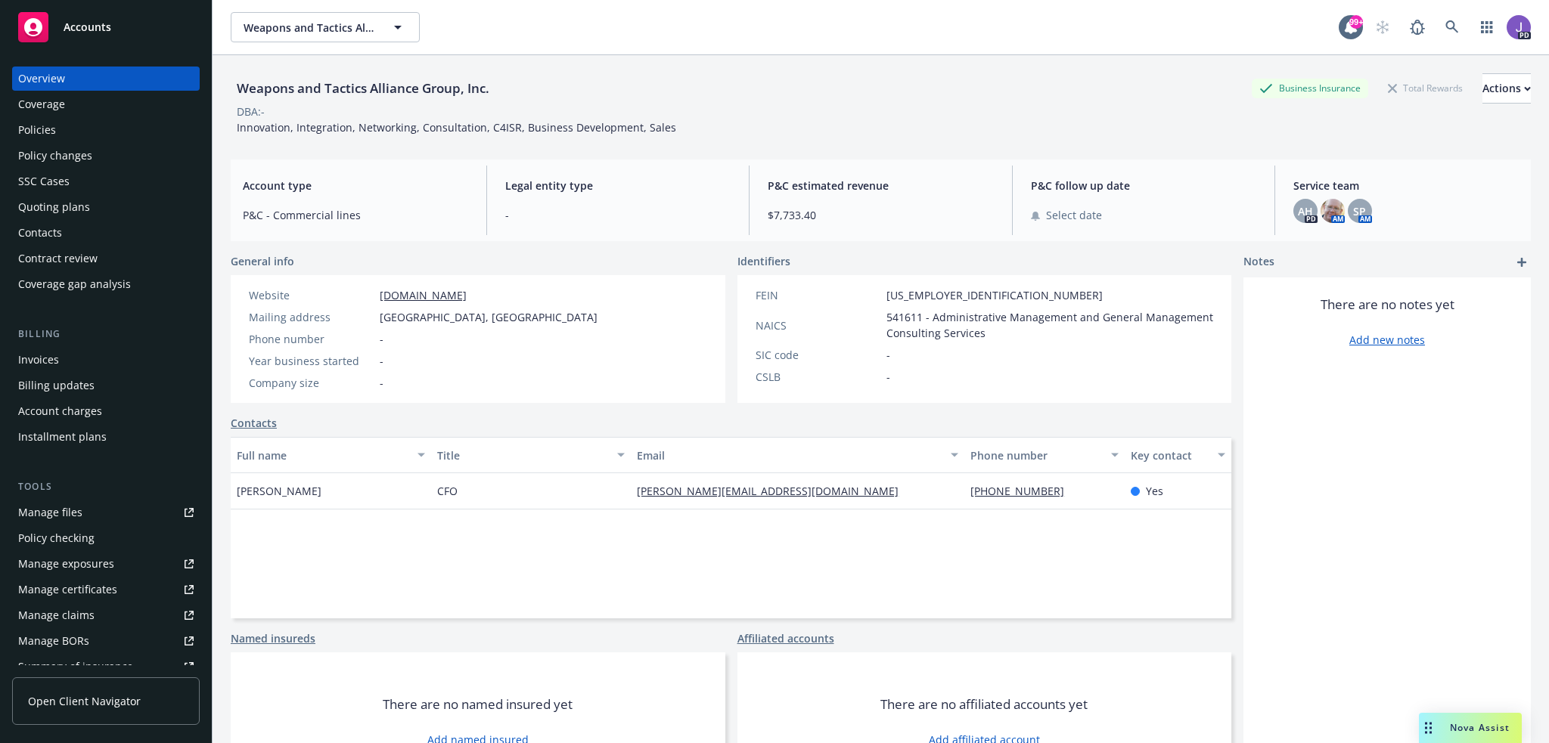  Describe the element at coordinates (1382, 27) in the screenshot. I see `a: Start snowing` at that location.